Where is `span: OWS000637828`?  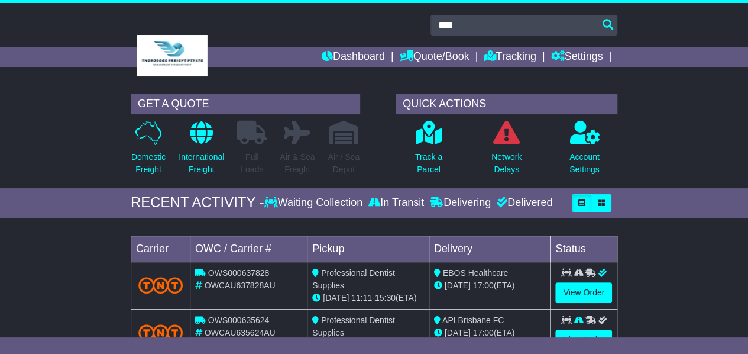
span: OWS000637828 is located at coordinates (239, 273).